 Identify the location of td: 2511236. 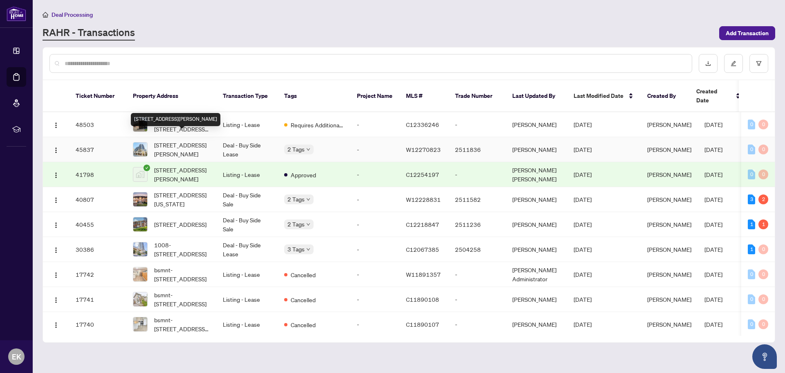
(477, 224).